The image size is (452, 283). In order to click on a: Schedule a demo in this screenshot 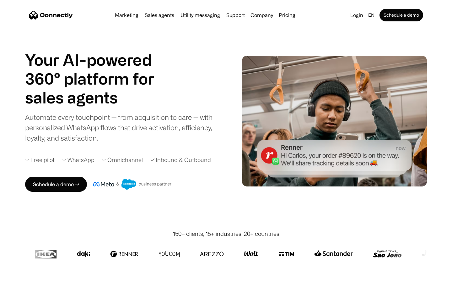, I will do `click(401, 15)`.